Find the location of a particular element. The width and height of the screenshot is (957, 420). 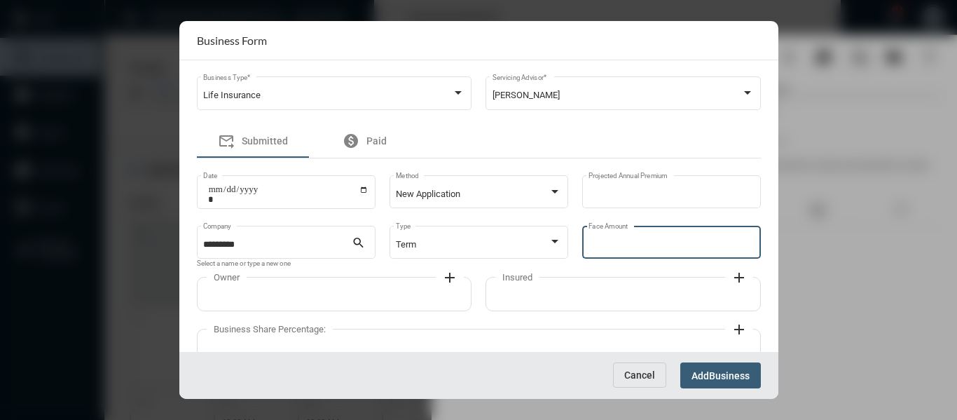

span: Add is located at coordinates (700, 376).